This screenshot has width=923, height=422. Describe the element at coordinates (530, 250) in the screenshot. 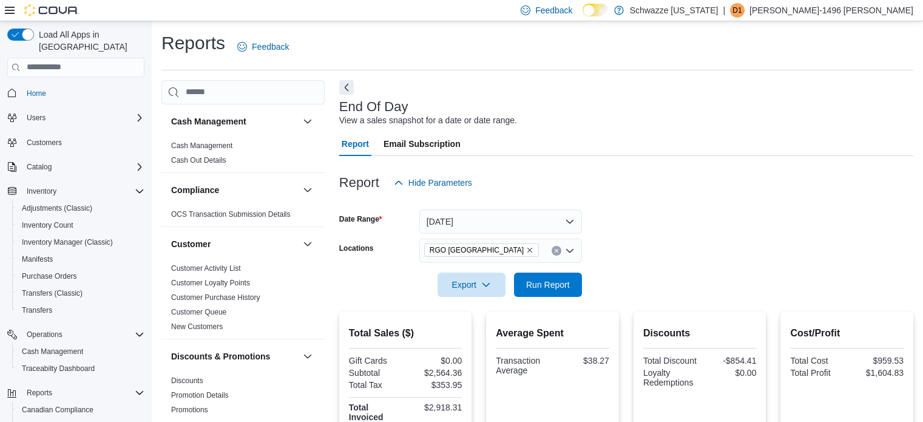

I see `button: Remove RGO 6 Northeast Heights from selection in this group` at that location.